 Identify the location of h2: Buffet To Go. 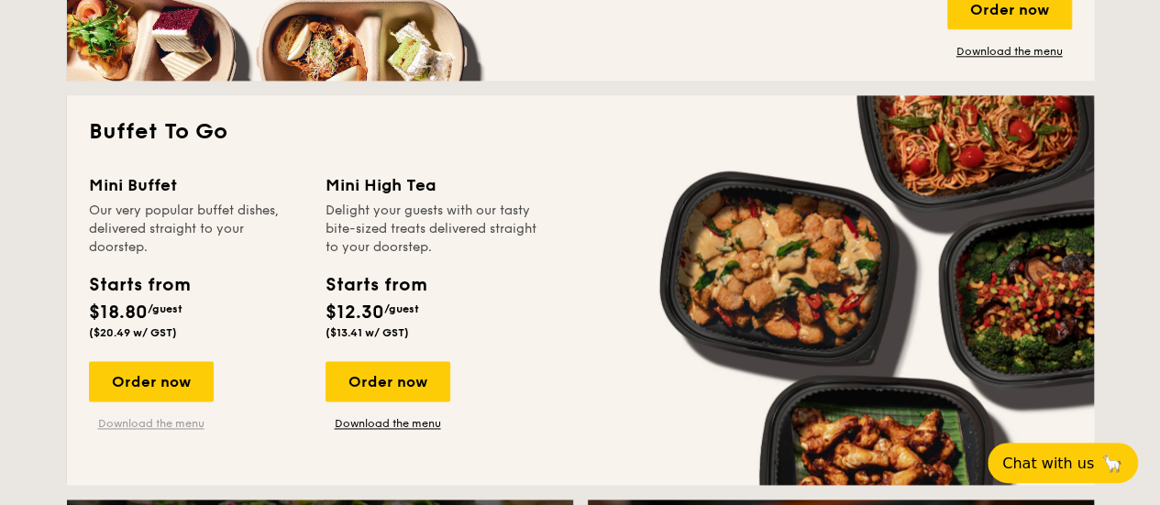
(580, 132).